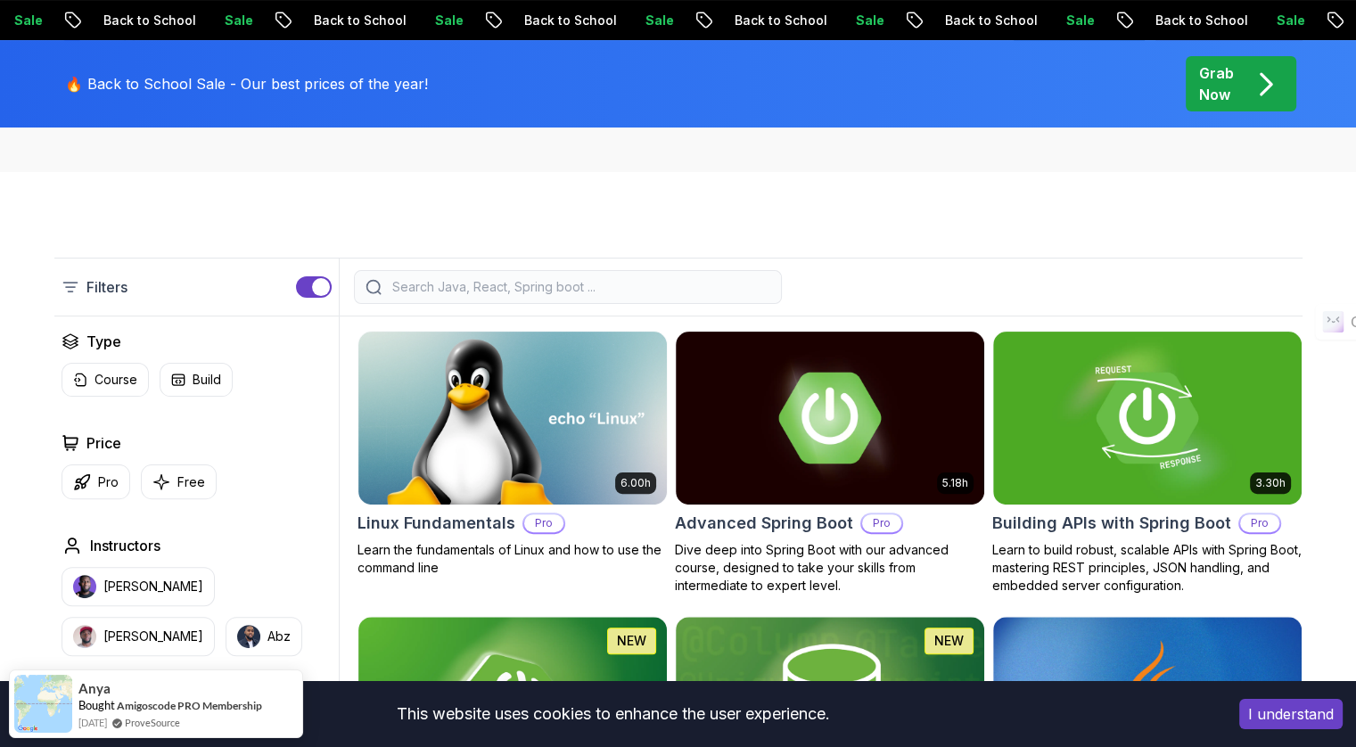  Describe the element at coordinates (1147, 568) in the screenshot. I see `p: Learn to build robust, scalable APIs with Spring Boot, mastering REST principles, JSON handling, ...` at that location.